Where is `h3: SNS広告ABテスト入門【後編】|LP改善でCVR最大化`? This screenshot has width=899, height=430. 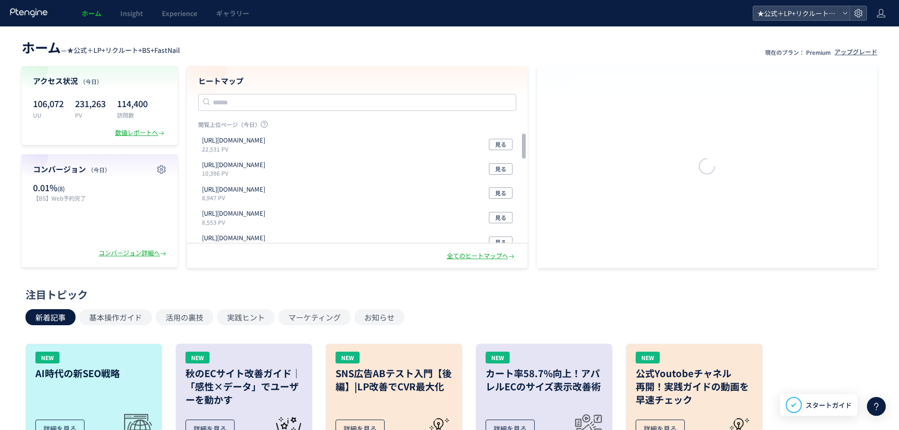 h3: SNS広告ABテスト入門【後編】|LP改善でCVR最大化 is located at coordinates (394, 380).